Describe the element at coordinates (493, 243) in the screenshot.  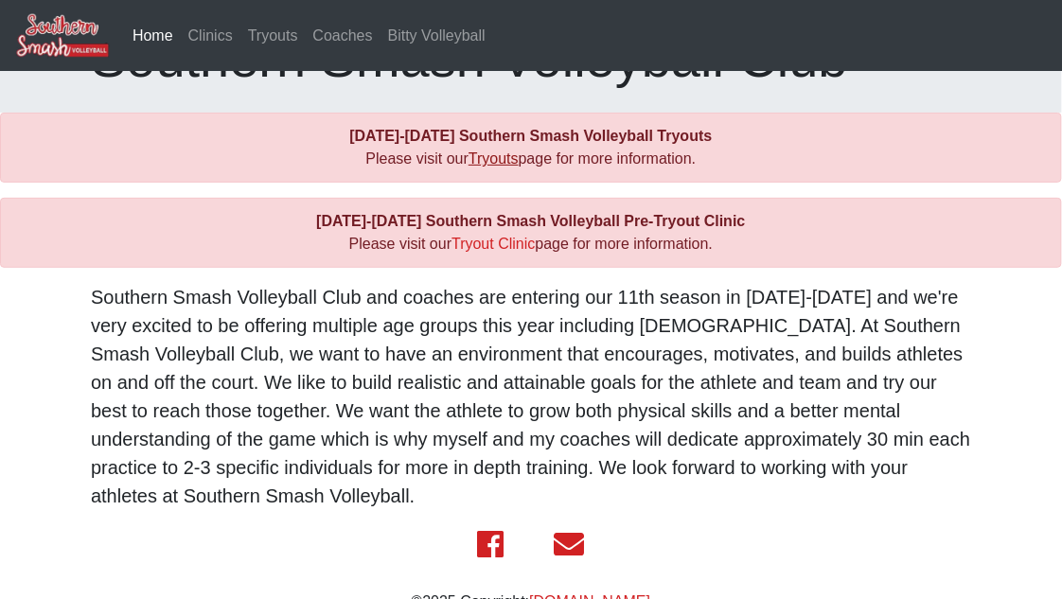
I see `a: Tryout Clinic` at that location.